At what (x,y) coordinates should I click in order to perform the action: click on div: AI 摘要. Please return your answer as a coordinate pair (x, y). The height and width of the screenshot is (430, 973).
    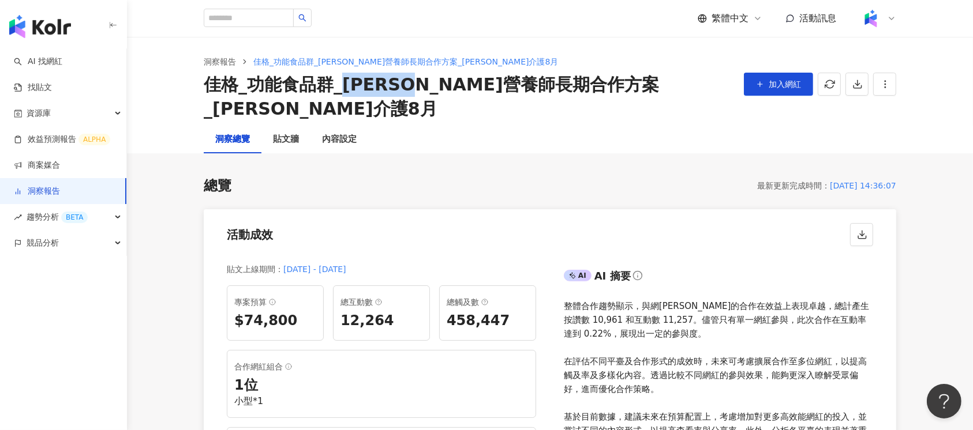
    Looking at the image, I should click on (612, 276).